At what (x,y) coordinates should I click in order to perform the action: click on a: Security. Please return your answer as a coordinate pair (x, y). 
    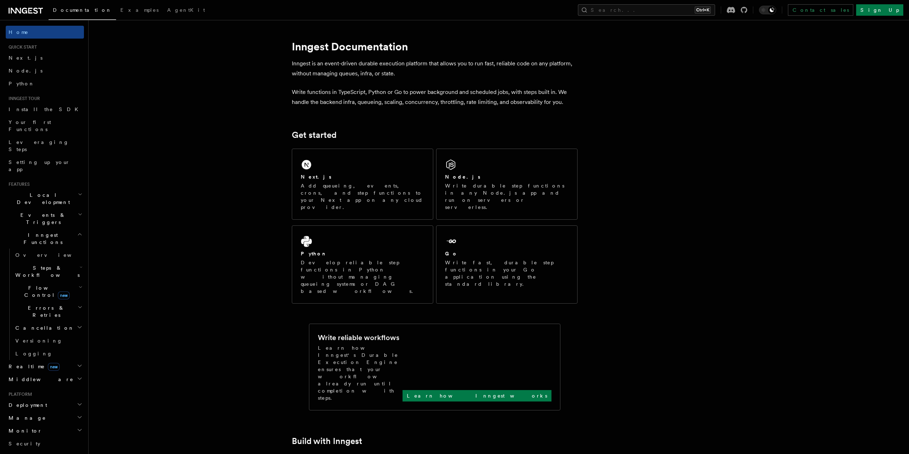
    Looking at the image, I should click on (45, 444).